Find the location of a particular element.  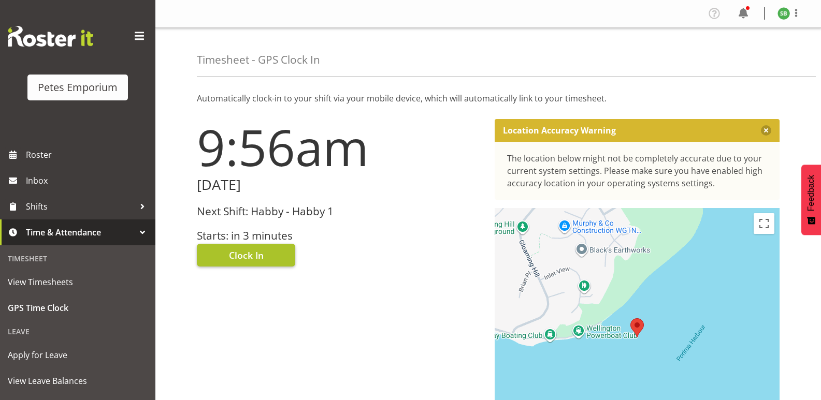

span: View Leave Balances is located at coordinates (78, 381).